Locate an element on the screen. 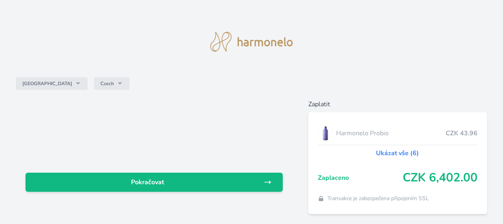 The height and width of the screenshot is (224, 503). a: Pokračovat is located at coordinates (154, 182).